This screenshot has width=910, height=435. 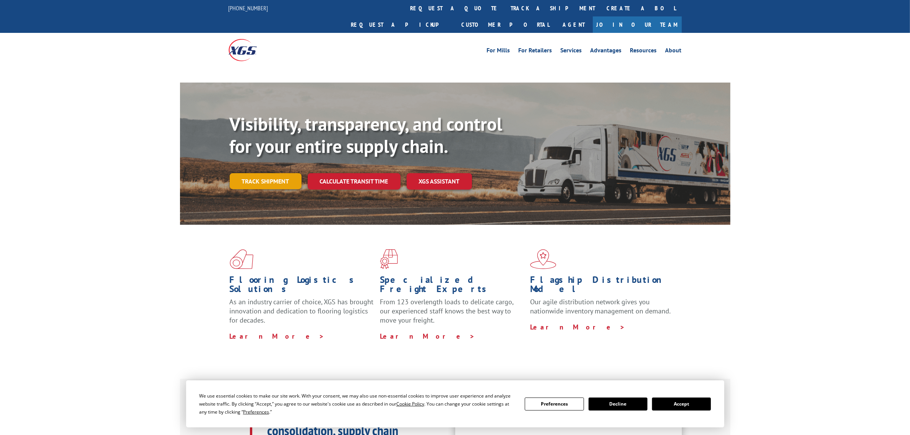 I want to click on a: Calculate transit time, so click(x=354, y=181).